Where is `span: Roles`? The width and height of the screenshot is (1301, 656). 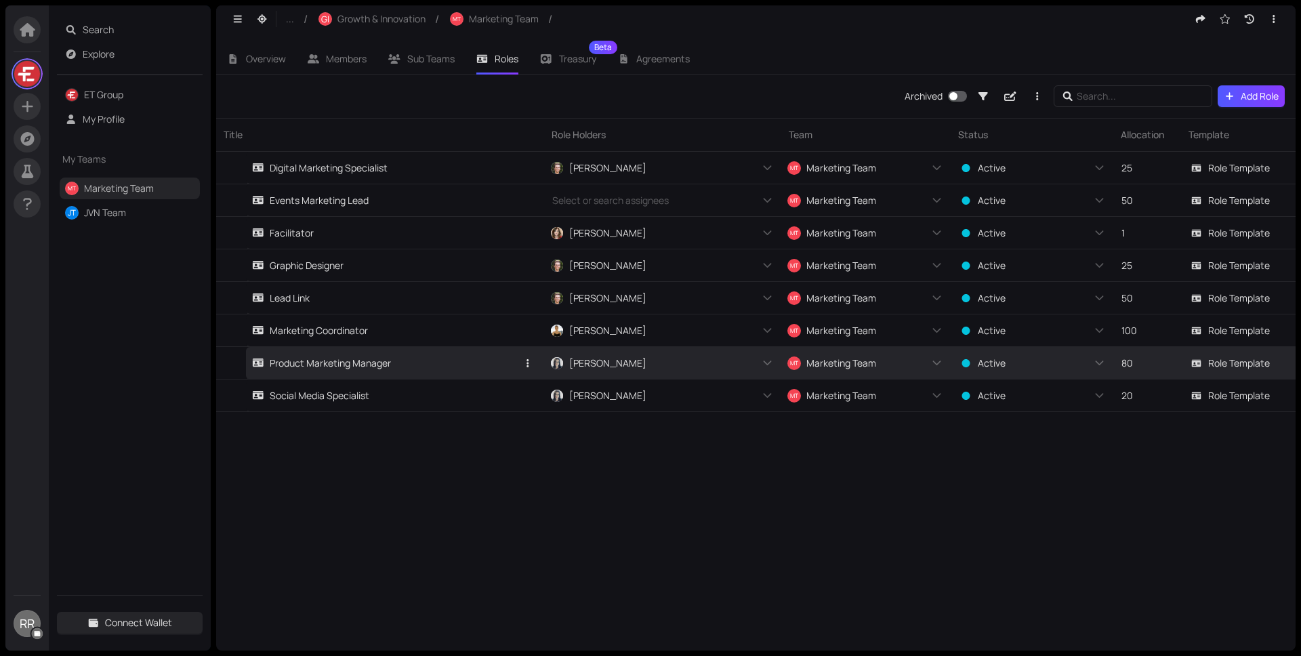
span: Roles is located at coordinates (506, 58).